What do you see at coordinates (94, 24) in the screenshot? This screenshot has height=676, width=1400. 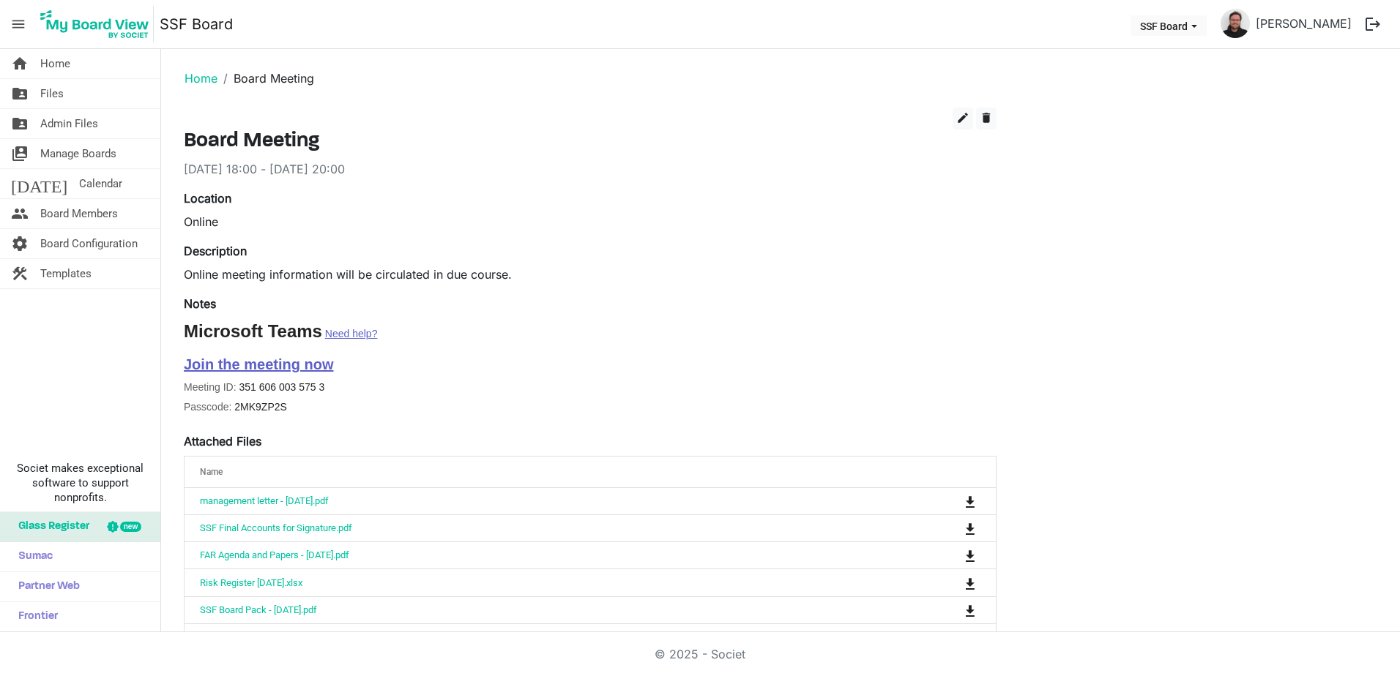 I see `img: My Board View Logo` at bounding box center [94, 24].